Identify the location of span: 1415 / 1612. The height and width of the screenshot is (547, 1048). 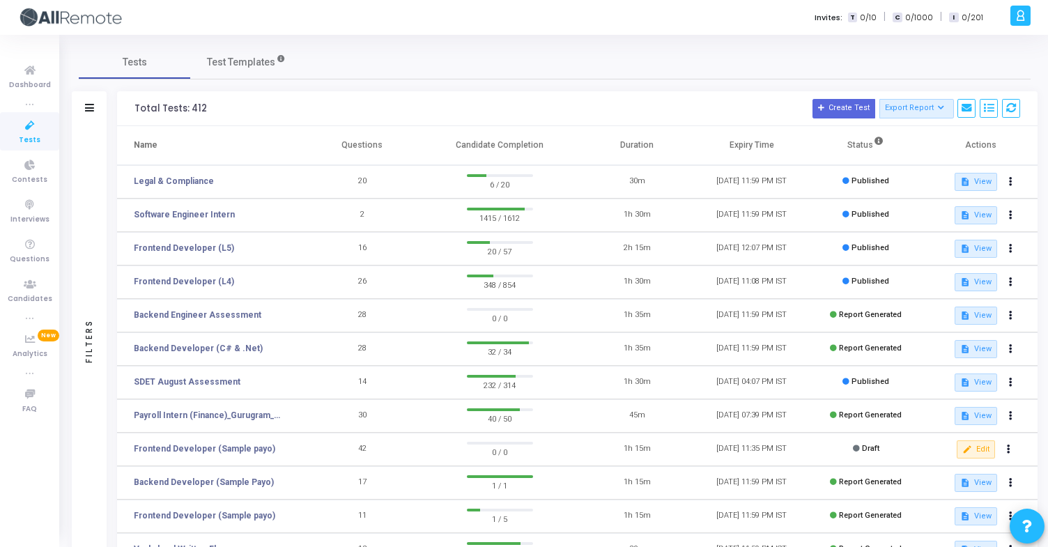
(500, 217).